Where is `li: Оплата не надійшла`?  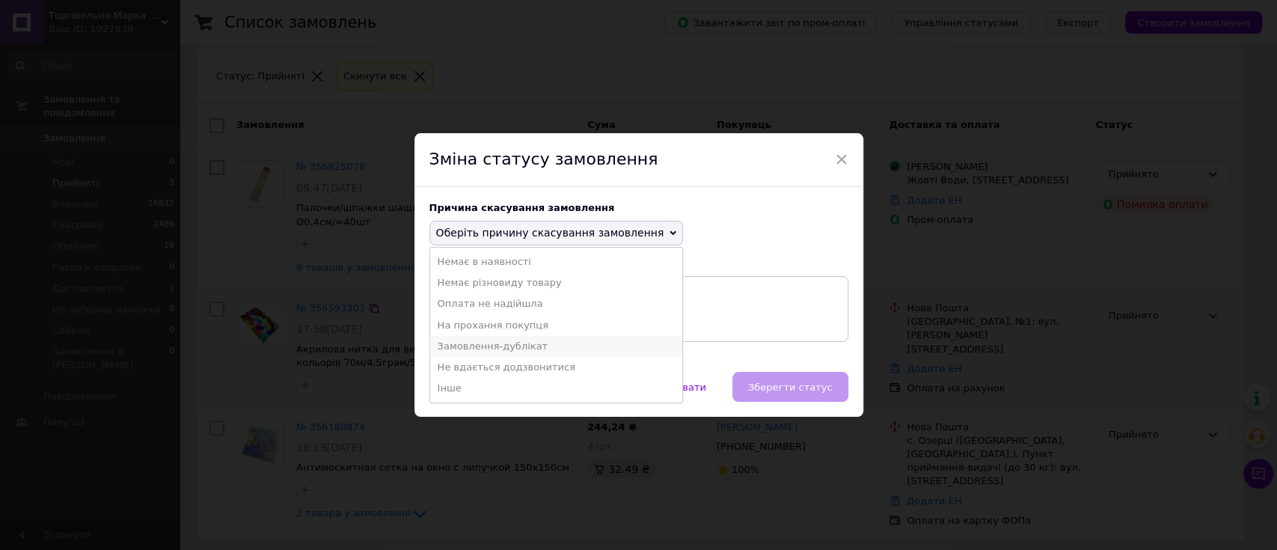 li: Оплата не надійшла is located at coordinates (557, 304).